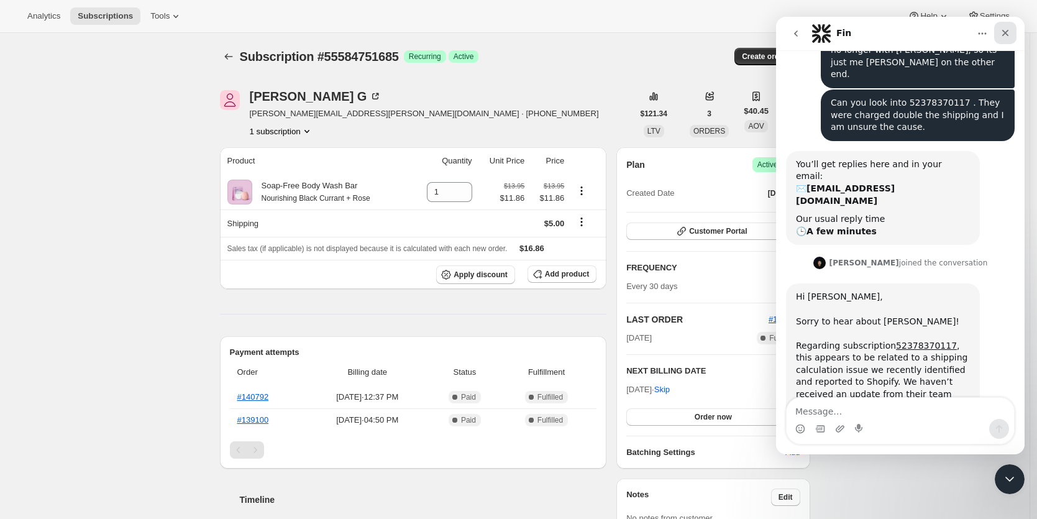 This screenshot has width=1037, height=519. I want to click on button: Skip, so click(662, 389).